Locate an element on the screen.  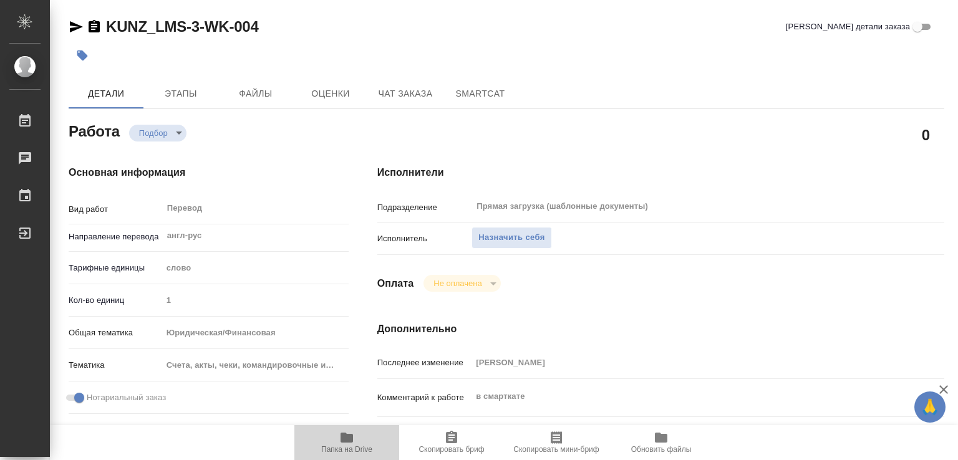
span: Скопировать мини-бриф is located at coordinates (556, 450).